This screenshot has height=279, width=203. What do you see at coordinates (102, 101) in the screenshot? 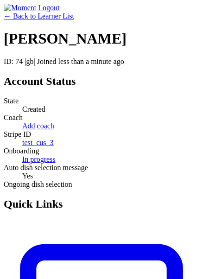
I see `dt: State` at bounding box center [102, 101].